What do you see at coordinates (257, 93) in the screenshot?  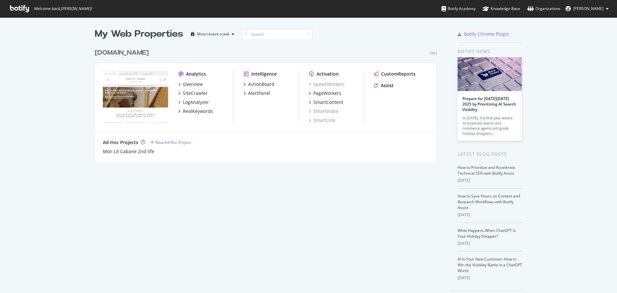 I see `a: AlertPanel` at bounding box center [257, 93].